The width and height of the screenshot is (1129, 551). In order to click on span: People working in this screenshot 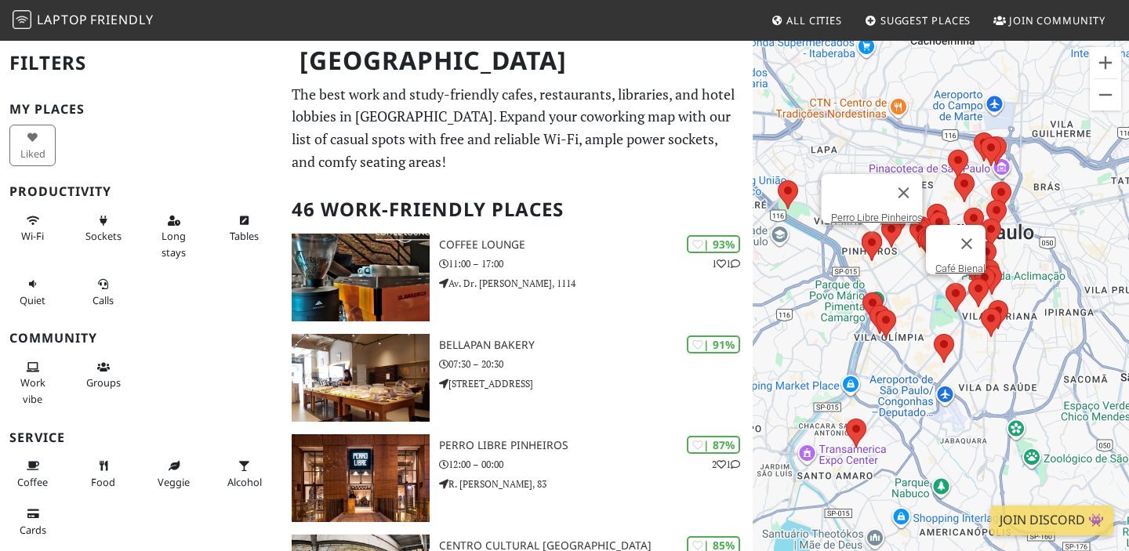, I will do `click(33, 390)`.